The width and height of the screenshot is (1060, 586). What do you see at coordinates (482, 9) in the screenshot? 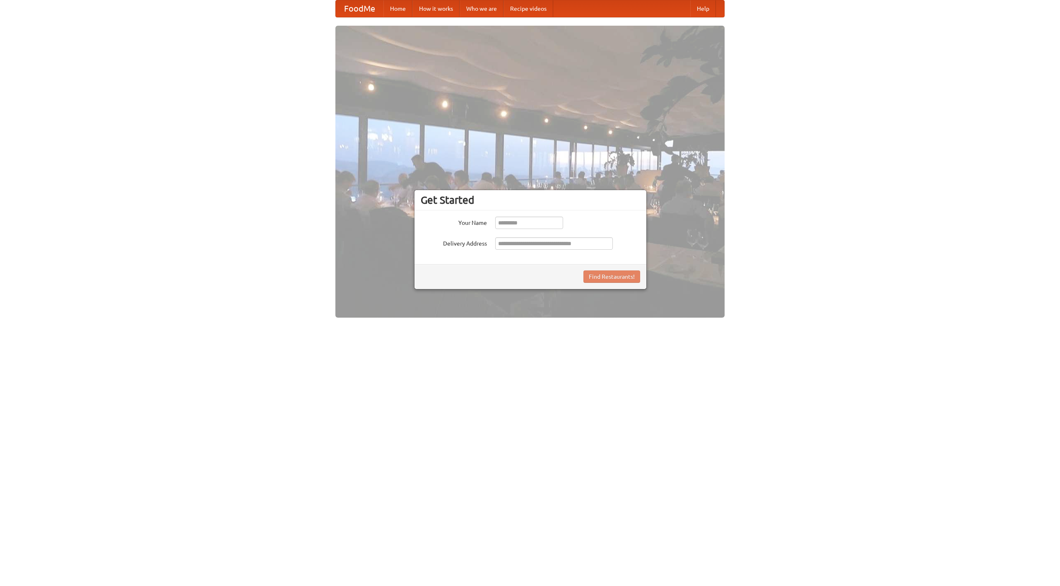
I see `a: Who we are` at bounding box center [482, 9].